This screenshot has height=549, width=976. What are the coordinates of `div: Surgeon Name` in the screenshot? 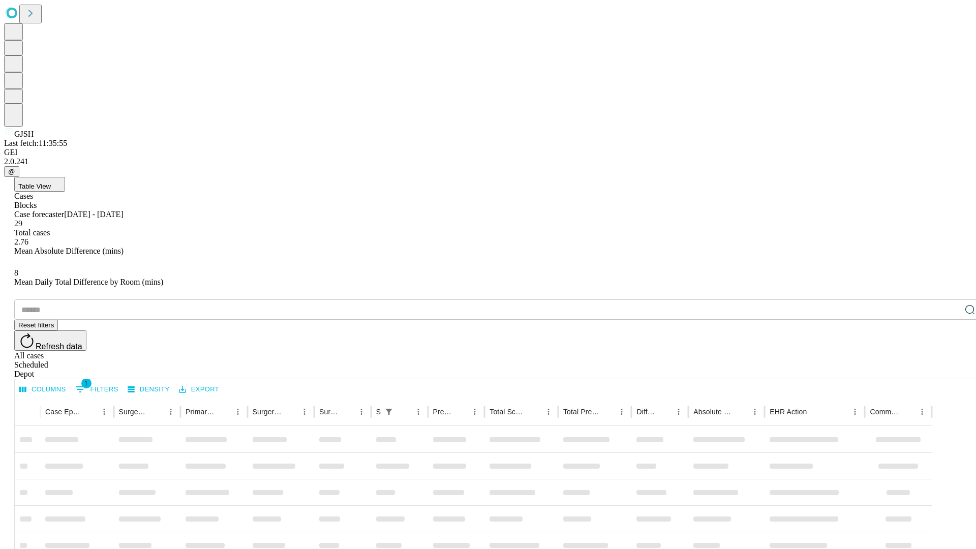 It's located at (134, 412).